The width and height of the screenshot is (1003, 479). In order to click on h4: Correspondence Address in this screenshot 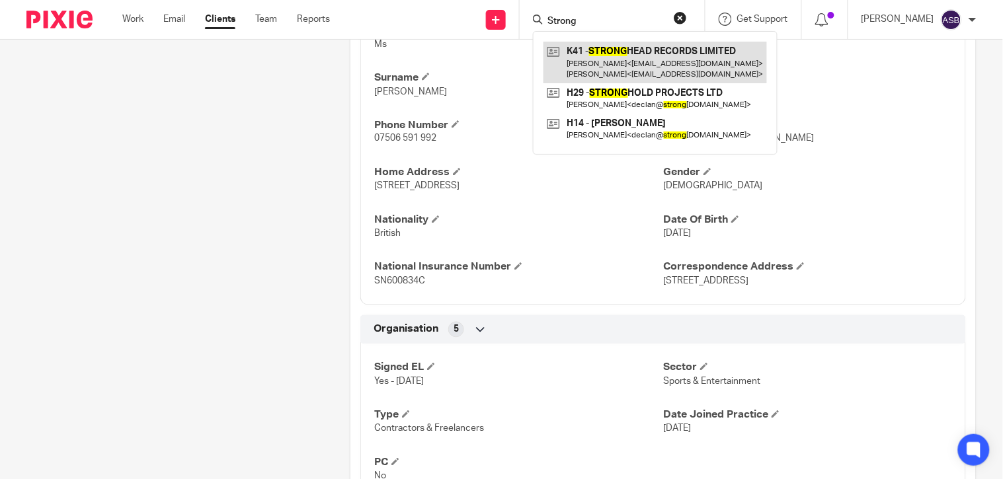, I will do `click(808, 267)`.